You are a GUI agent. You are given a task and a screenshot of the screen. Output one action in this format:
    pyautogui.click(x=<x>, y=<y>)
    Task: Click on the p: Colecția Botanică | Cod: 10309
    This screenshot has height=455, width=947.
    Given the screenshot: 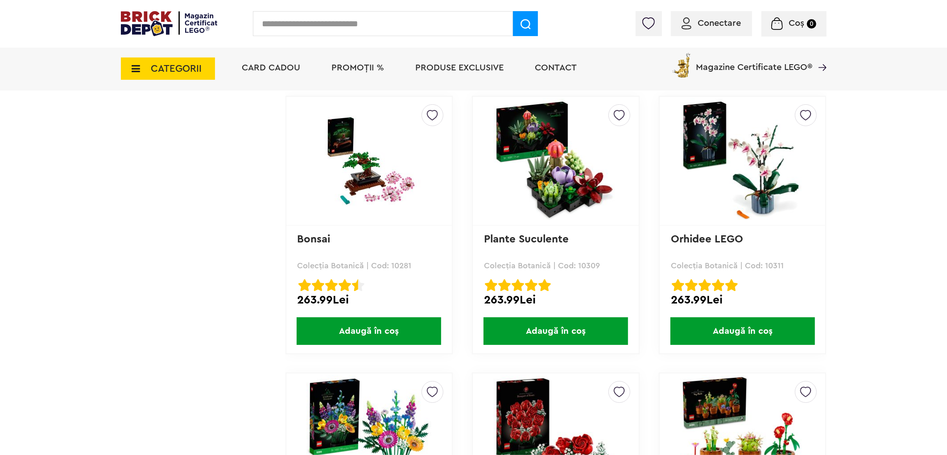 What is the action you would take?
    pyautogui.click(x=555, y=266)
    